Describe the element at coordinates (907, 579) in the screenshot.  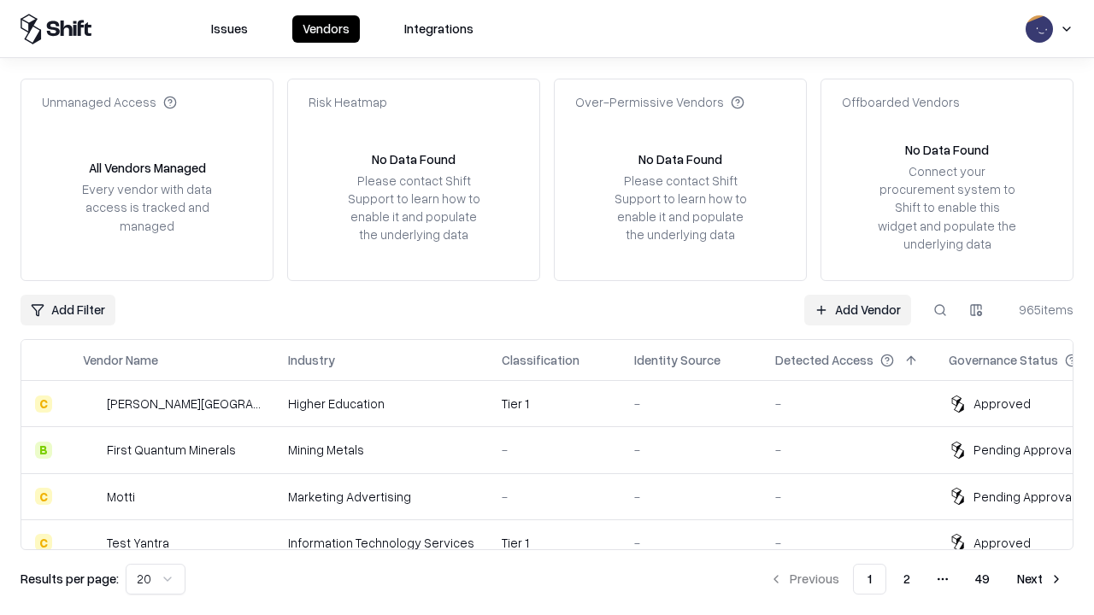
I see `button: 2` at that location.